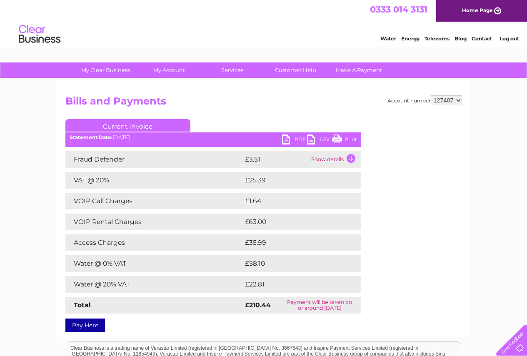 The height and width of the screenshot is (356, 527). Describe the element at coordinates (293, 180) in the screenshot. I see `td: £25.39` at that location.